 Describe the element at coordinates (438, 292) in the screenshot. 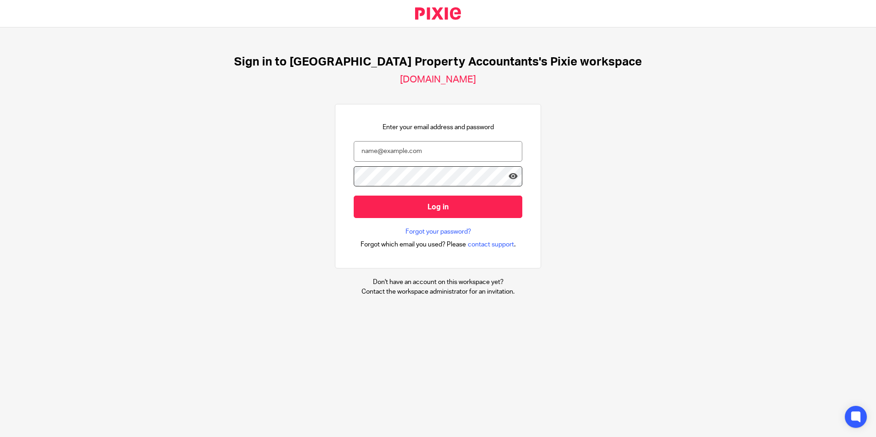

I see `p: Contact the workspace administrator for an invitation.` at that location.